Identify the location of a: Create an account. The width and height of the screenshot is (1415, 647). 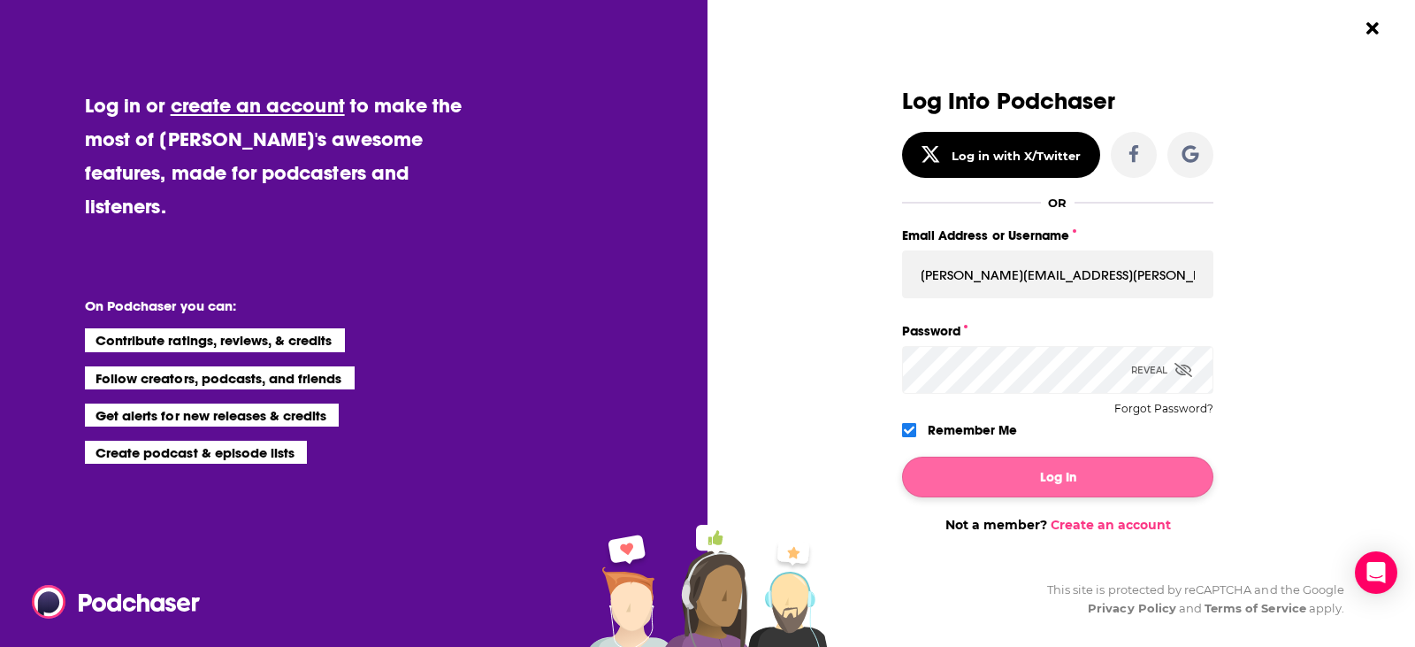
(1111, 525).